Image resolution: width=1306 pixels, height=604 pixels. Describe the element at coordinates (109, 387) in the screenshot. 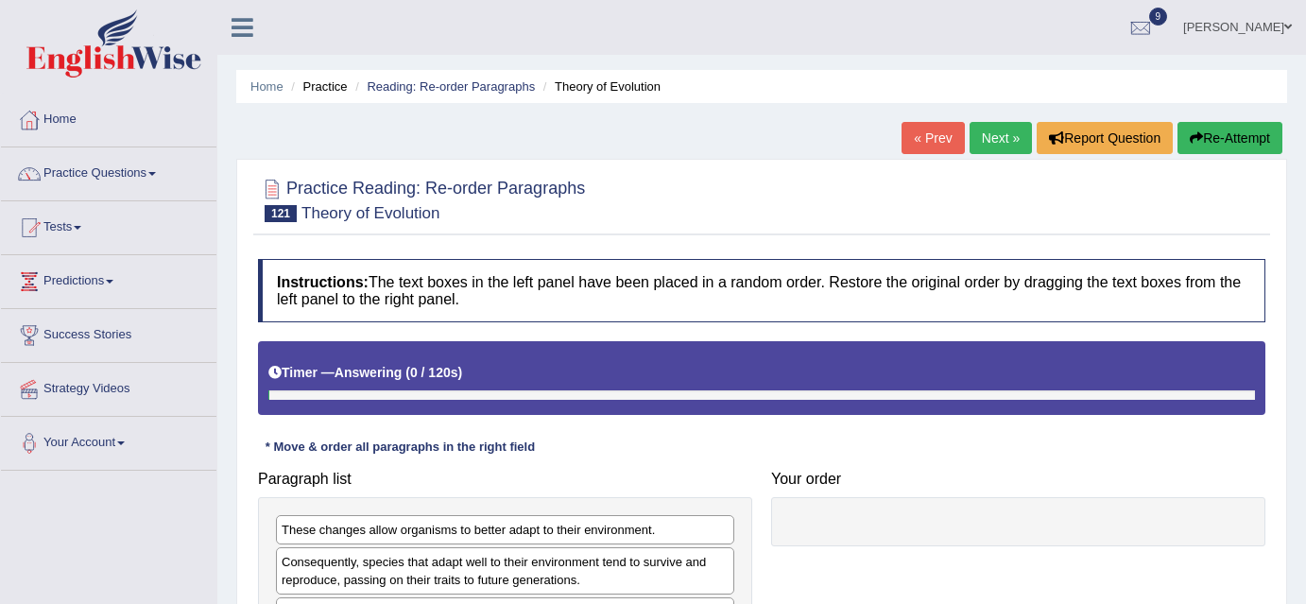

I see `a: Strategy Videos` at that location.